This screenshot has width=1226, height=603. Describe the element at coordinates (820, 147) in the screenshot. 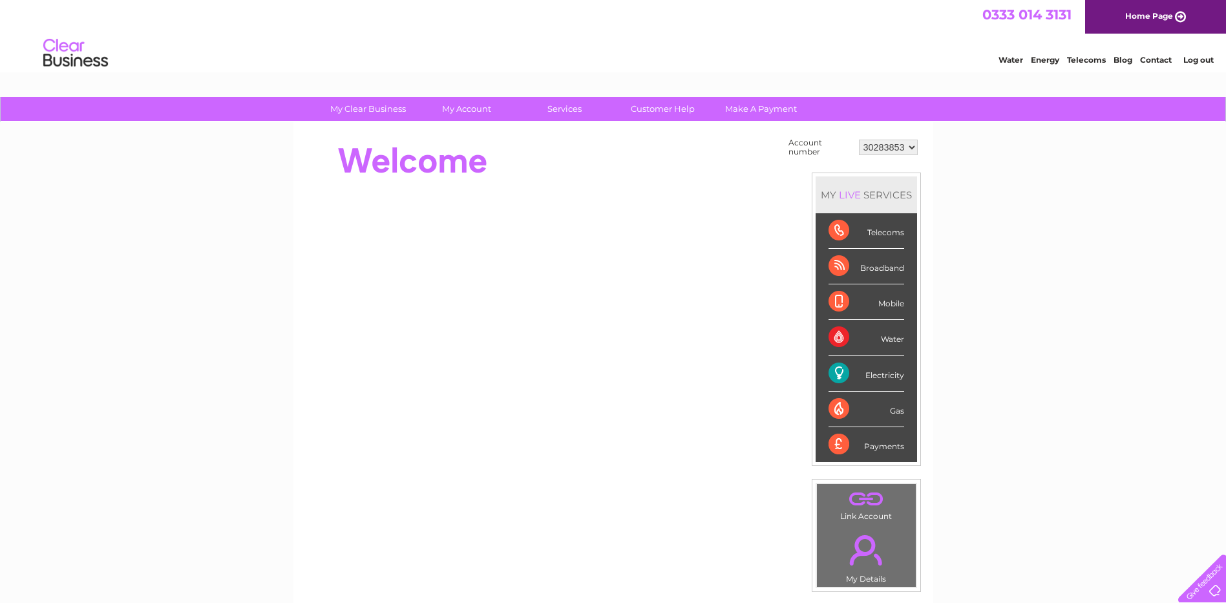

I see `td: Account number` at that location.